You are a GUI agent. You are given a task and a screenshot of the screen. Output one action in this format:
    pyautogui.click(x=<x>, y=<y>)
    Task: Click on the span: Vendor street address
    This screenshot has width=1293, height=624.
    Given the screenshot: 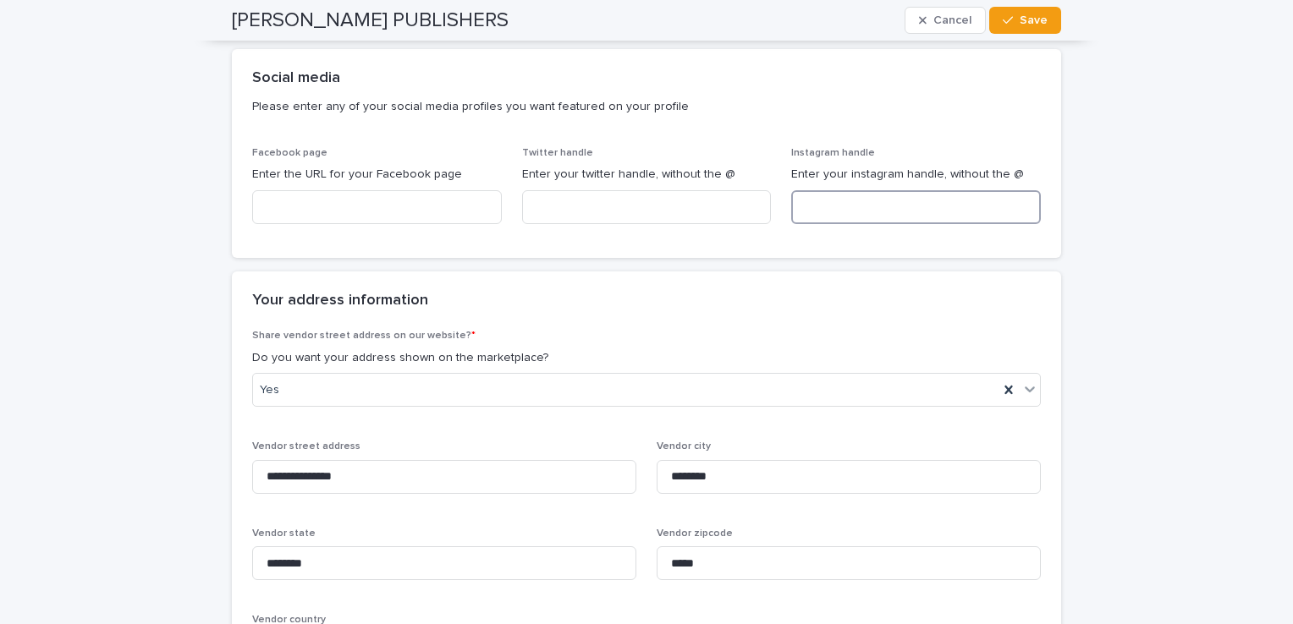 What is the action you would take?
    pyautogui.click(x=306, y=447)
    